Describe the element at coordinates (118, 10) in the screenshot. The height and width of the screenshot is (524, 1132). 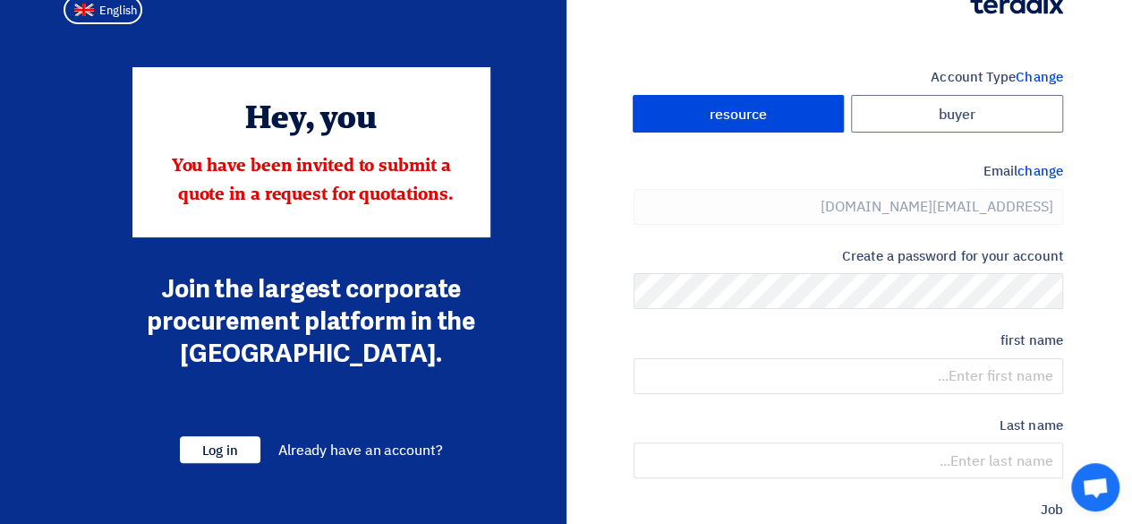
I see `font: English` at that location.